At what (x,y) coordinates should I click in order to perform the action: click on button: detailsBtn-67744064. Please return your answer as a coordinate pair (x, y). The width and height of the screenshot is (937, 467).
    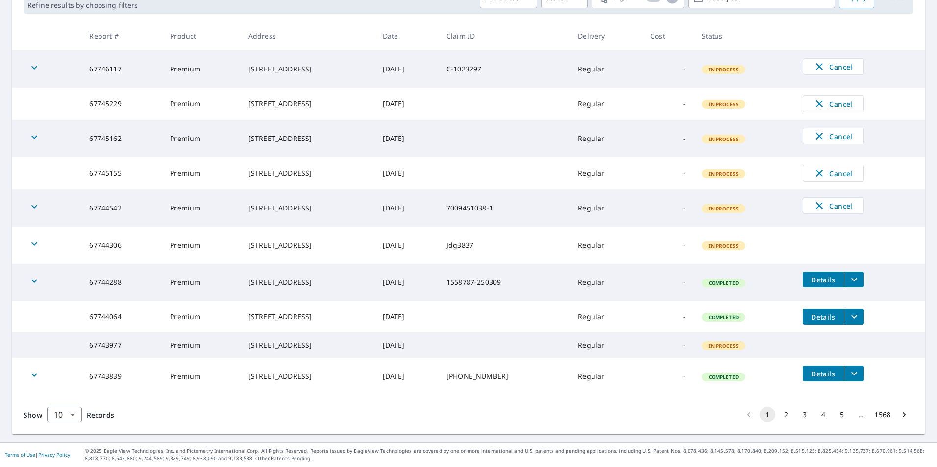
    Looking at the image, I should click on (823, 317).